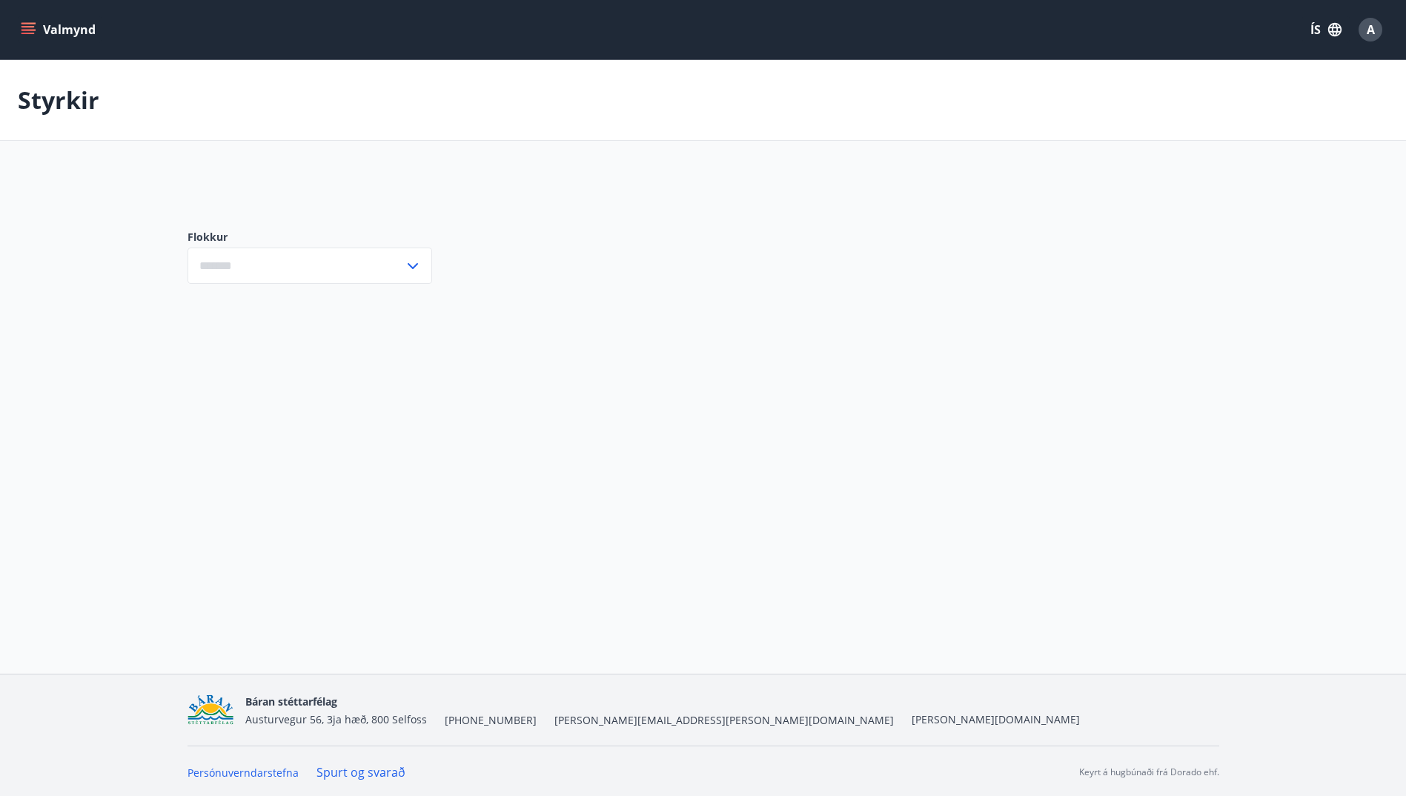 The height and width of the screenshot is (796, 1406). What do you see at coordinates (1371, 30) in the screenshot?
I see `span: A` at bounding box center [1371, 30].